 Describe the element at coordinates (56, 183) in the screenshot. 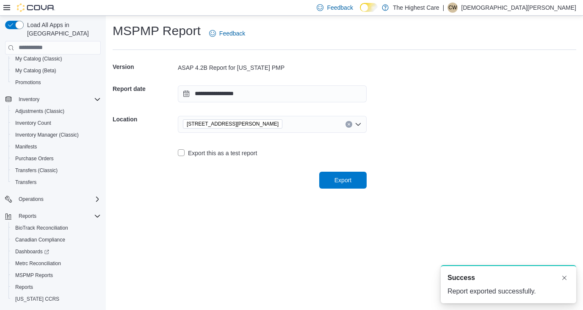

I see `button: Transfers` at that location.